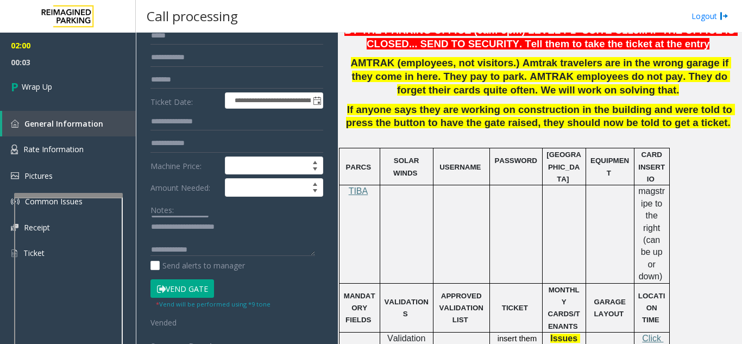 The width and height of the screenshot is (742, 344). Describe the element at coordinates (182, 288) in the screenshot. I see `button: Vend Gate` at that location.